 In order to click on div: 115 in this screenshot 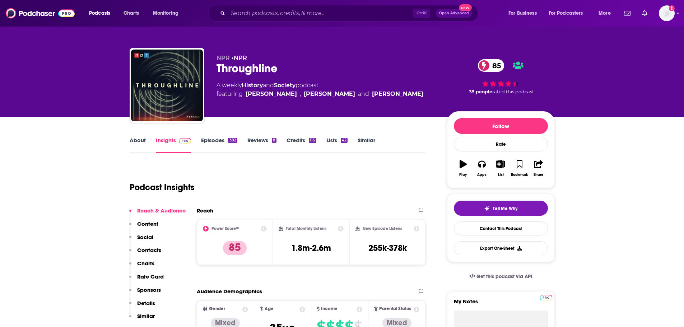, I will do `click(312, 140)`.